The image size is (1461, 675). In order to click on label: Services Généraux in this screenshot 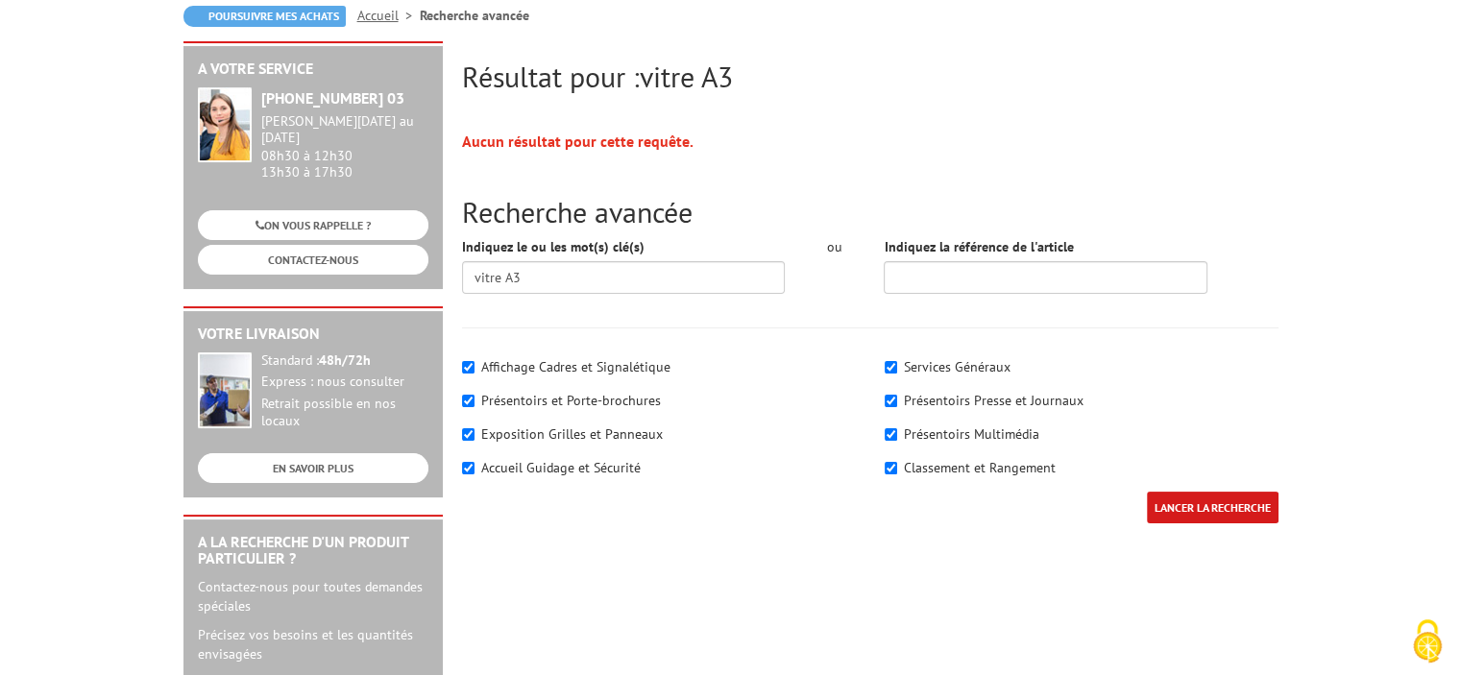, I will do `click(957, 367)`.